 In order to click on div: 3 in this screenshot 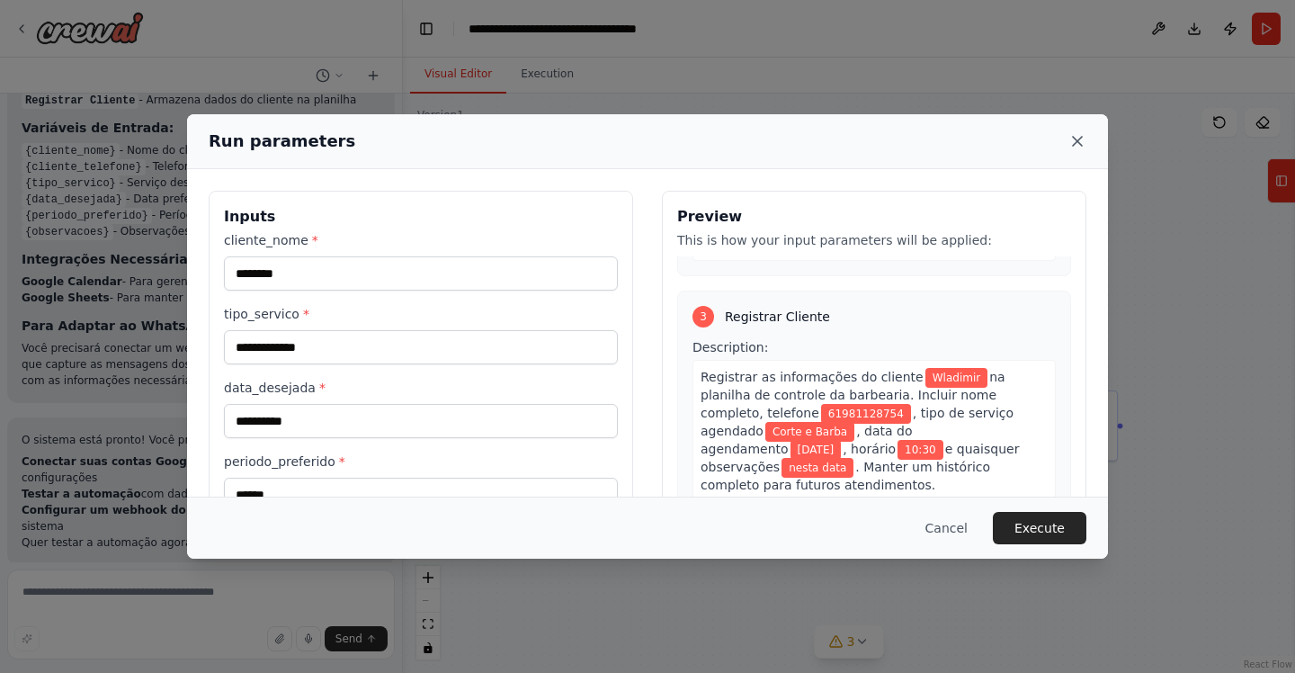, I will do `click(703, 317)`.